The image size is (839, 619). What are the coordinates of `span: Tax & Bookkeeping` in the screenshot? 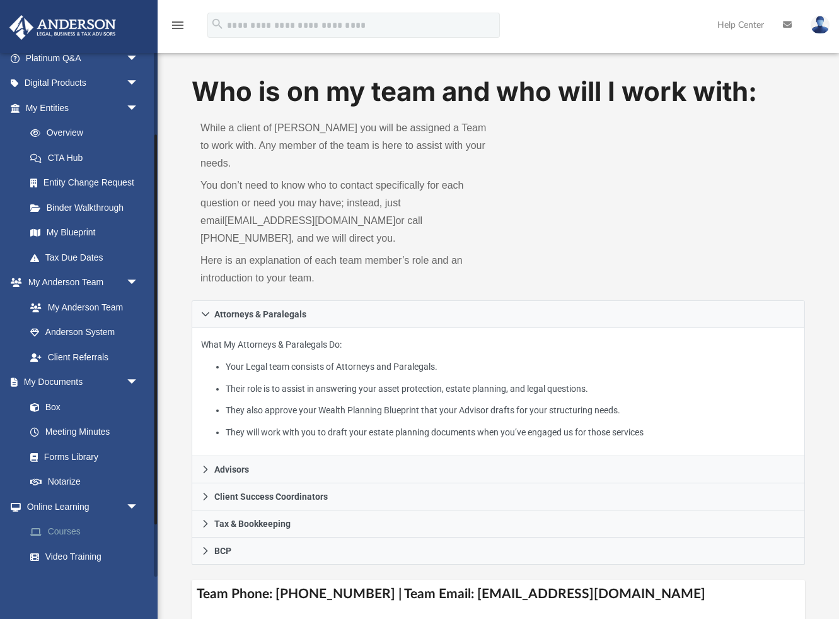 It's located at (252, 523).